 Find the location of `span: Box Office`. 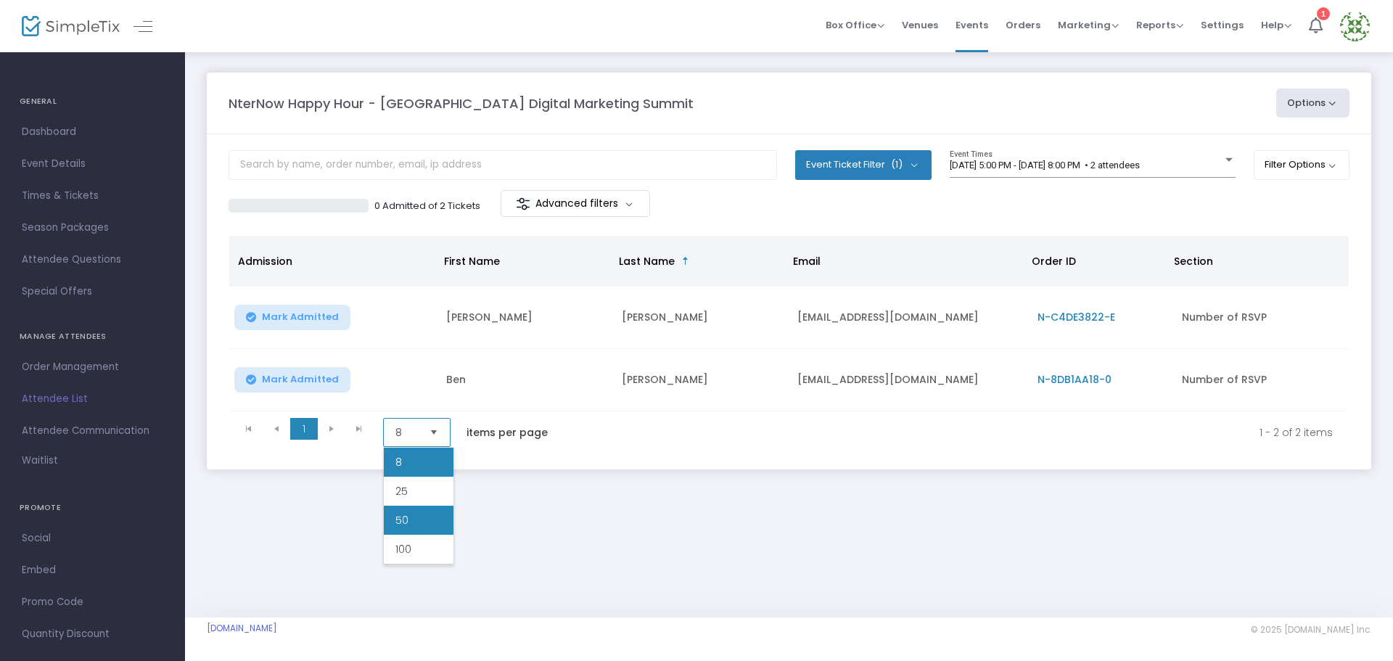

span: Box Office is located at coordinates (855, 25).